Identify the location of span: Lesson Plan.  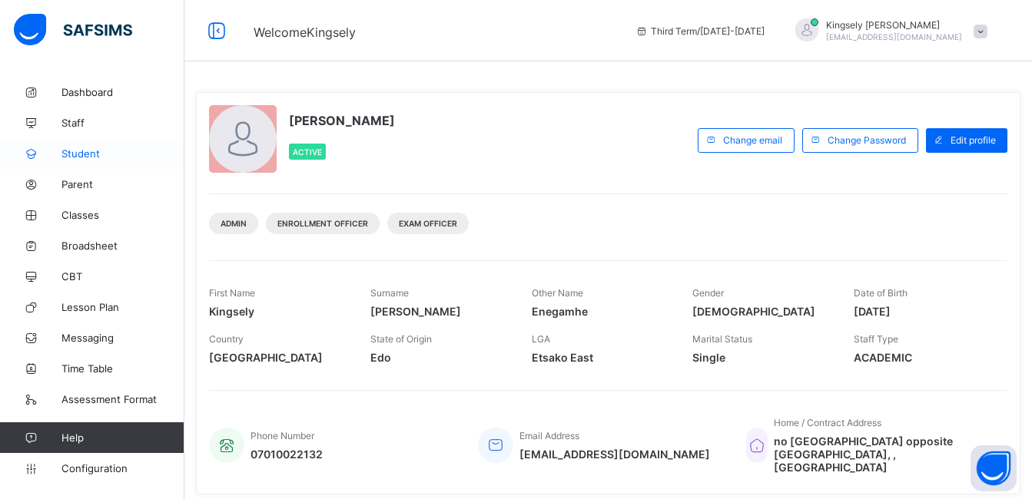
(123, 307).